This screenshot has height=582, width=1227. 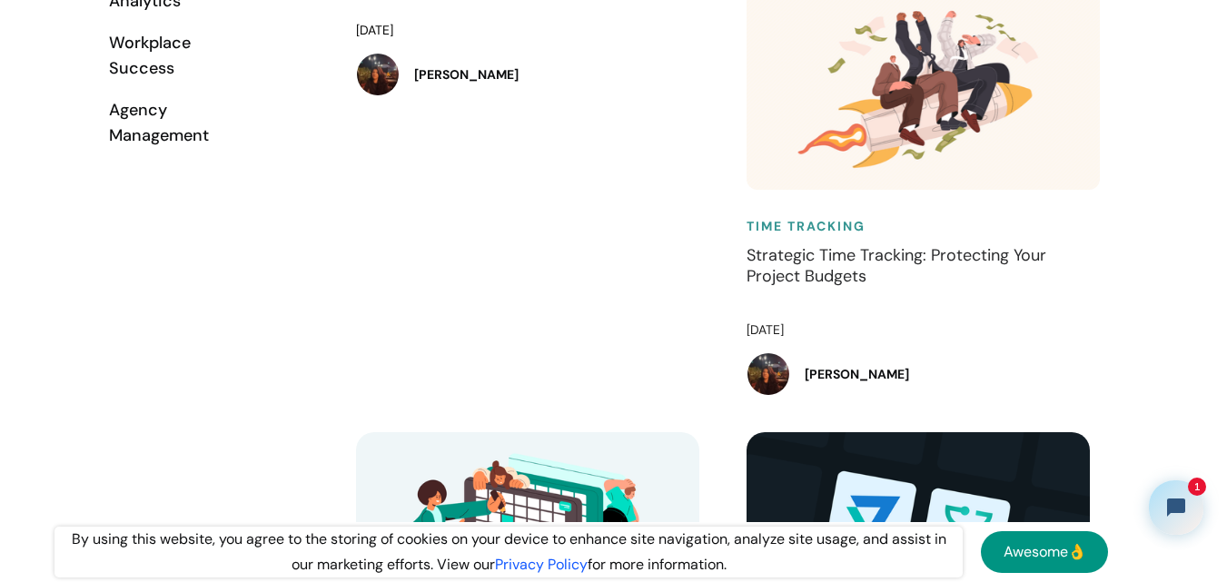 What do you see at coordinates (541, 564) in the screenshot?
I see `a: Privacy Policy` at bounding box center [541, 564].